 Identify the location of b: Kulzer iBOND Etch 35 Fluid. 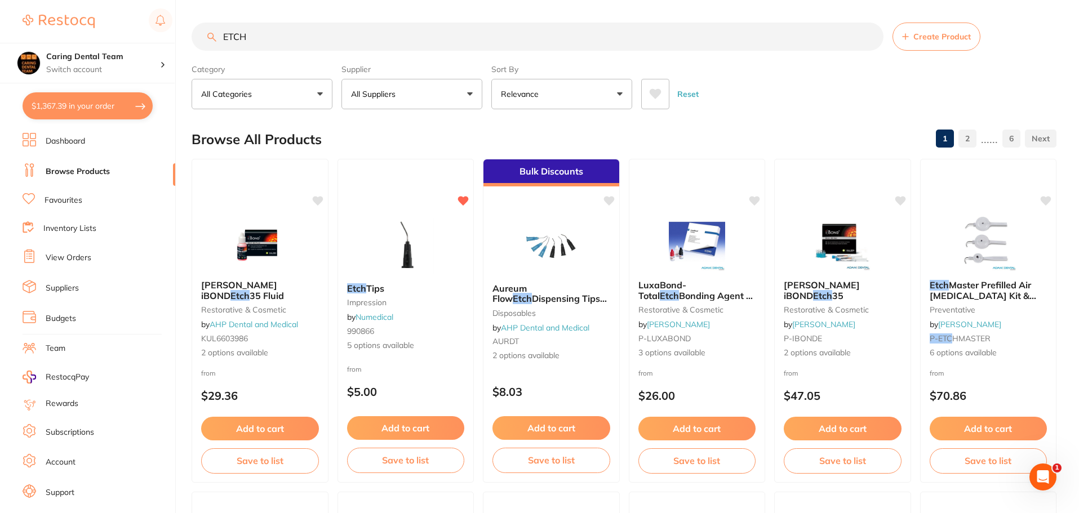
(260, 290).